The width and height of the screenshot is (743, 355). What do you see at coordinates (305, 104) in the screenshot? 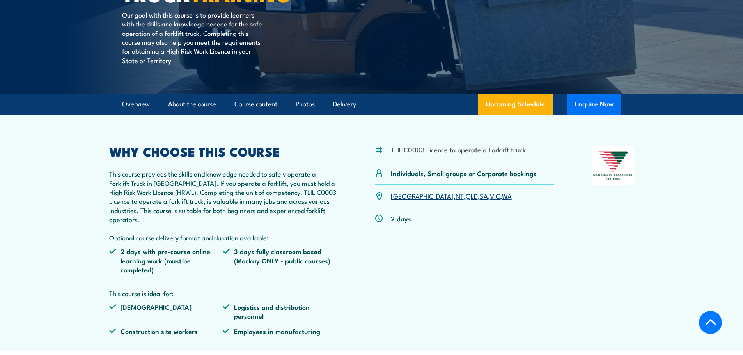
I see `a: Photos` at bounding box center [305, 104].